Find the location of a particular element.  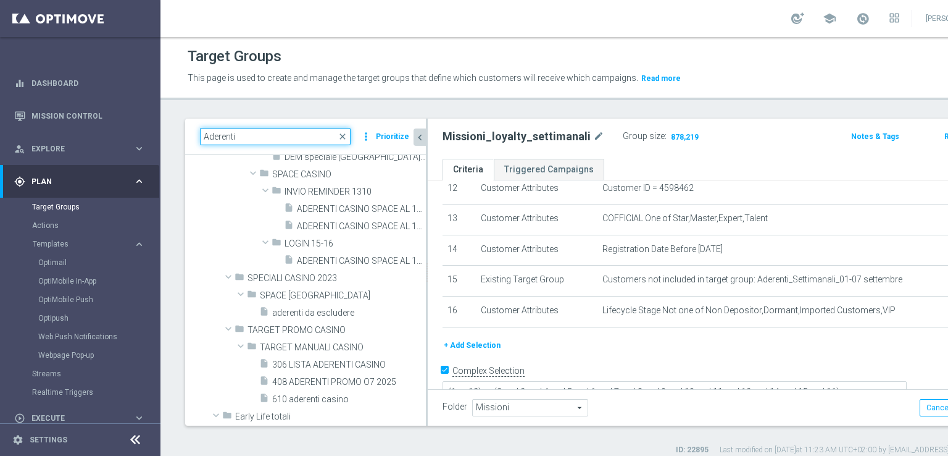

td: 13 is located at coordinates (459, 220).